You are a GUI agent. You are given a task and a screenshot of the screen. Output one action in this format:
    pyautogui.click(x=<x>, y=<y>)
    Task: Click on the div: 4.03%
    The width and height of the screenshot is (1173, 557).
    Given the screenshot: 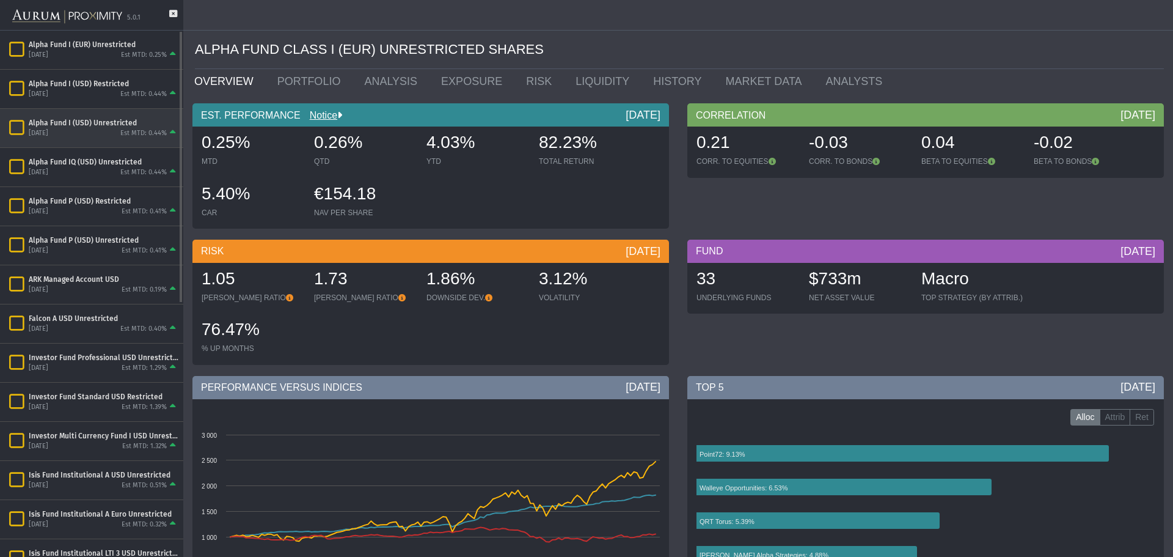 What is the action you would take?
    pyautogui.click(x=477, y=144)
    